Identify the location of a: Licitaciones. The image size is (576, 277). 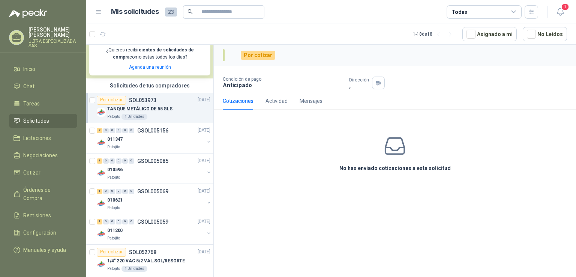
(43, 138).